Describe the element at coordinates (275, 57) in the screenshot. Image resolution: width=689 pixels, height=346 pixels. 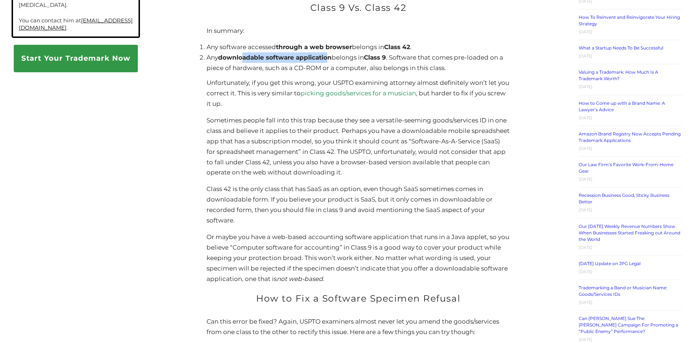
I see `strong: downloadable software application` at that location.